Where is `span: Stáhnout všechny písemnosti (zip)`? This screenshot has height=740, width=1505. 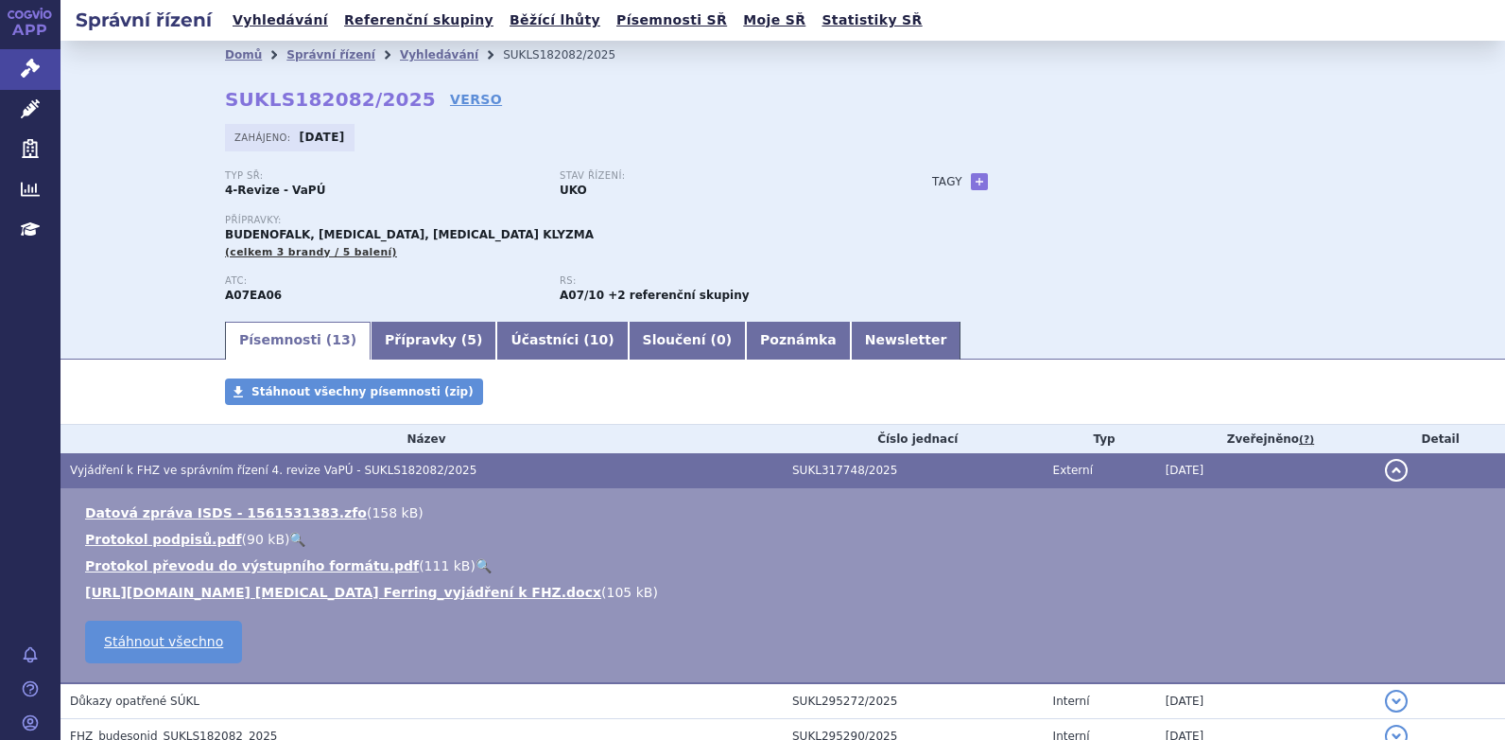
span: Stáhnout všechny písemnosti (zip) is located at coordinates (362, 392).